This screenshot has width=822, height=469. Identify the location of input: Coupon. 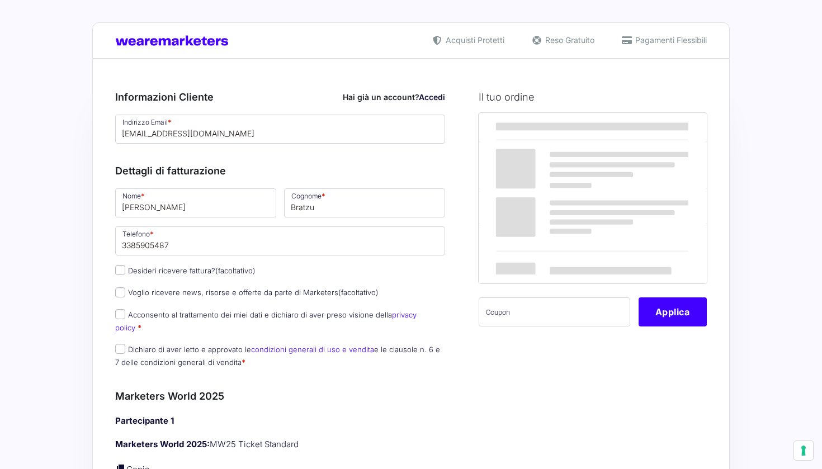
(554, 312).